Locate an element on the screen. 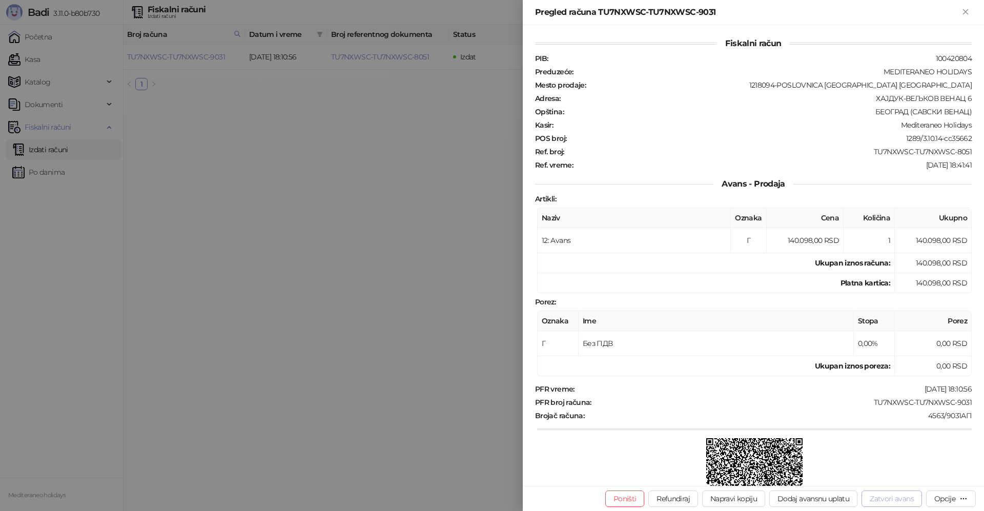 The image size is (984, 511). span: Avans - Prodaja is located at coordinates (753, 184).